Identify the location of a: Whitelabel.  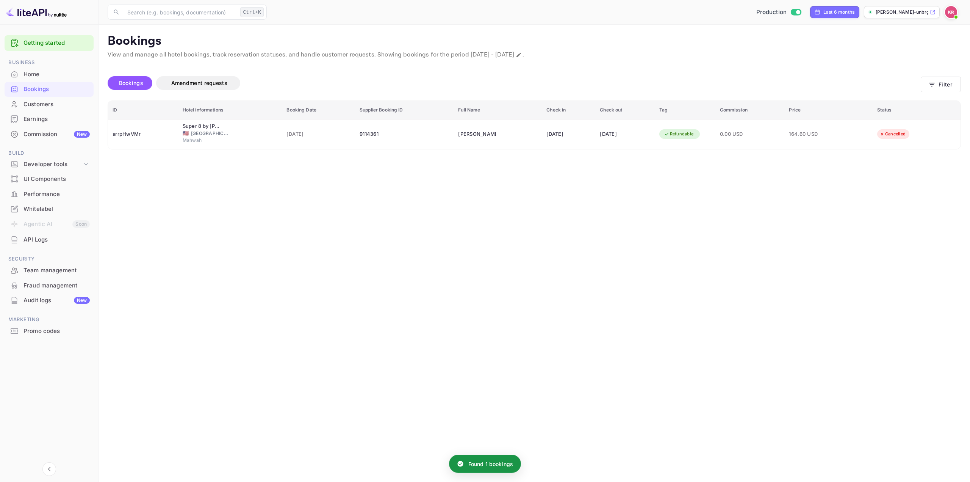
(49, 208).